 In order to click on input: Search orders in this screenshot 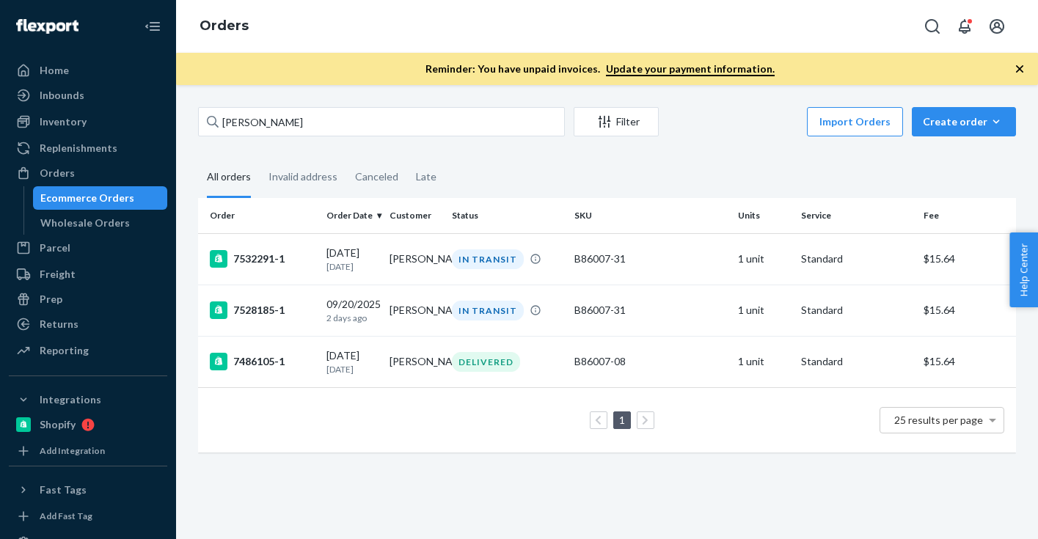, I will do `click(381, 122)`.